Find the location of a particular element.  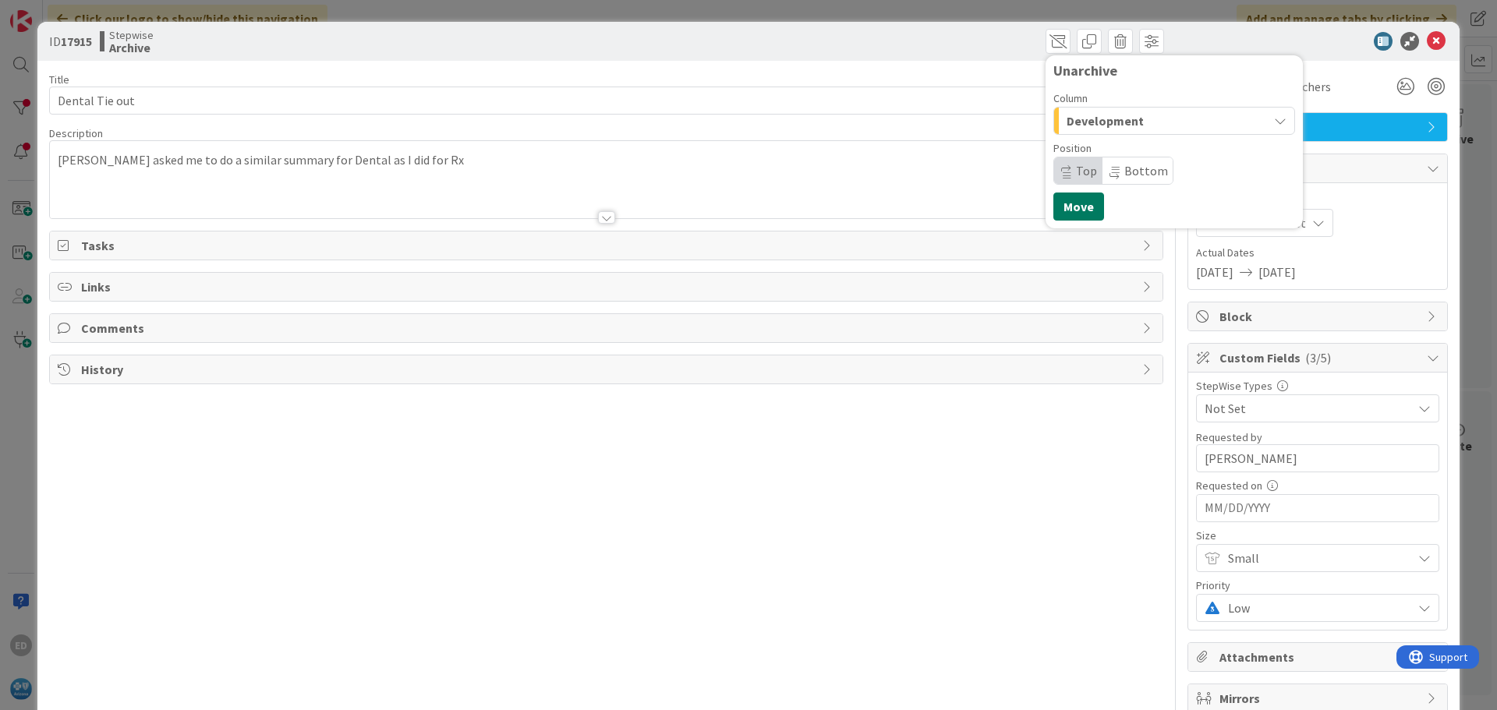

span: ( 3/5 ) is located at coordinates (1318, 358).